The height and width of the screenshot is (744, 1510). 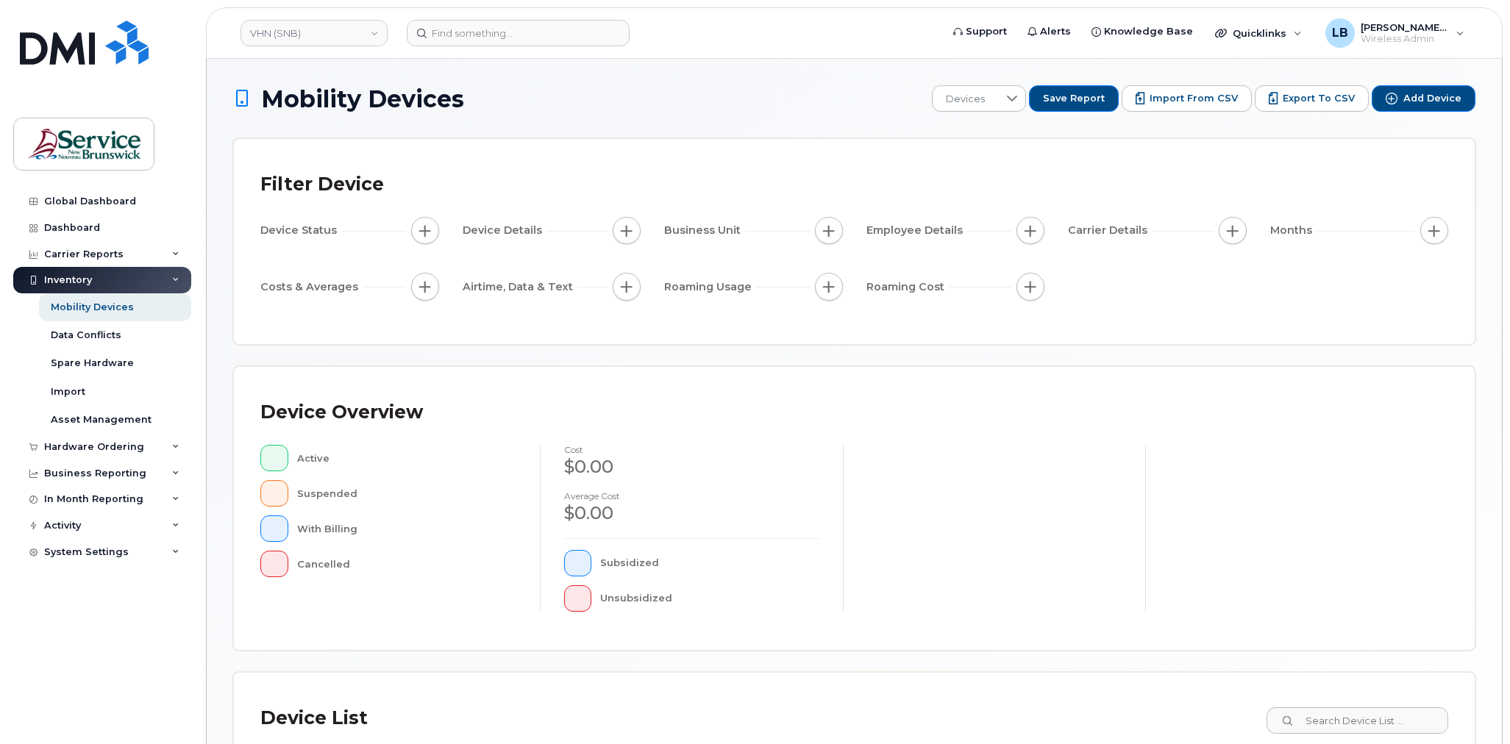 What do you see at coordinates (965, 99) in the screenshot?
I see `span: Devices` at bounding box center [965, 99].